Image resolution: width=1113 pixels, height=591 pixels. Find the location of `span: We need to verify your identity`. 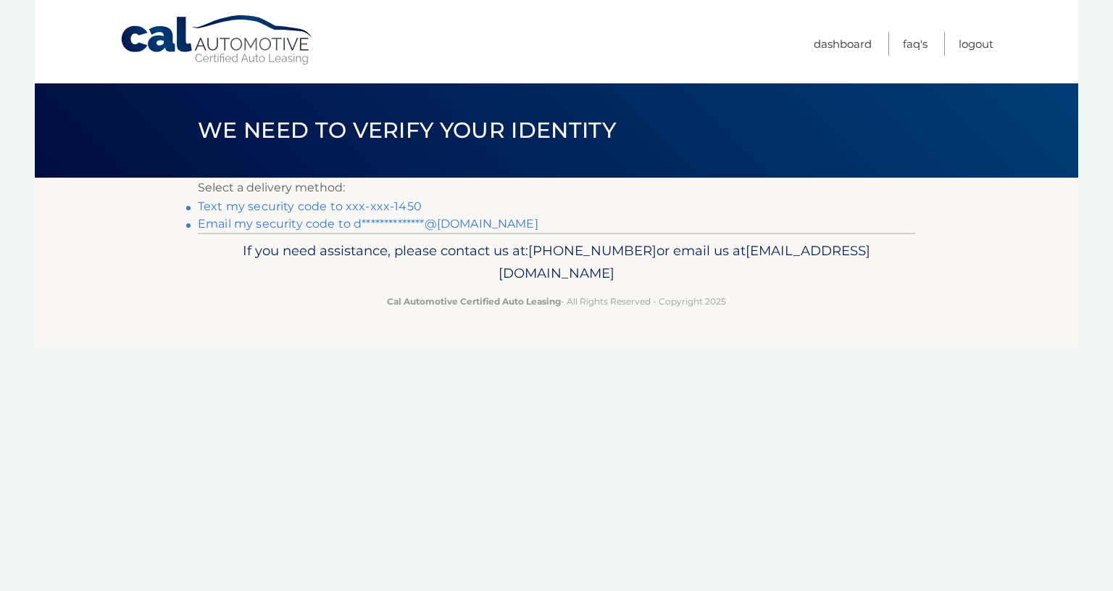

span: We need to verify your identity is located at coordinates (406, 130).